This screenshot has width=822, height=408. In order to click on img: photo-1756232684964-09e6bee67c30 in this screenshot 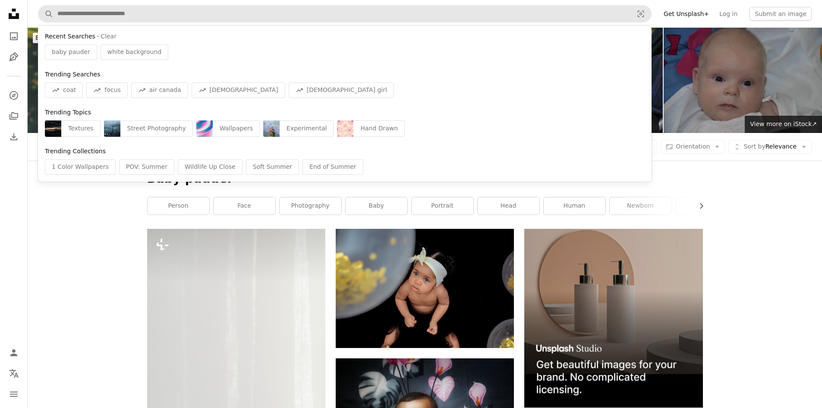, I will do `click(53, 129)`.